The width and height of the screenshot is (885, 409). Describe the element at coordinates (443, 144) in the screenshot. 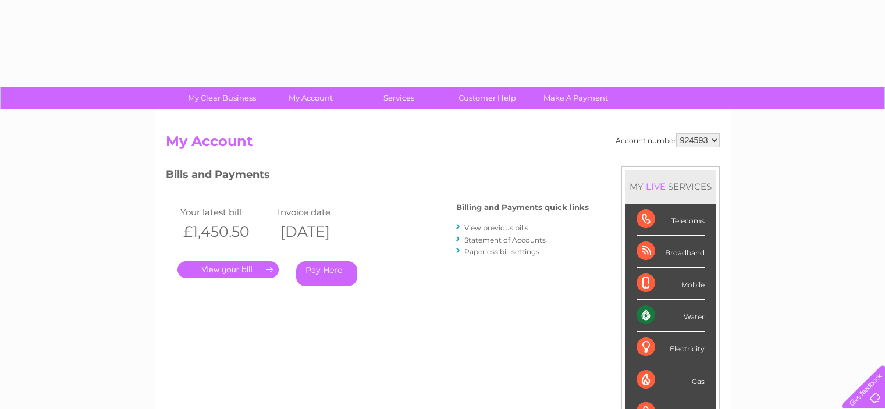

I see `h2: My Account` at that location.